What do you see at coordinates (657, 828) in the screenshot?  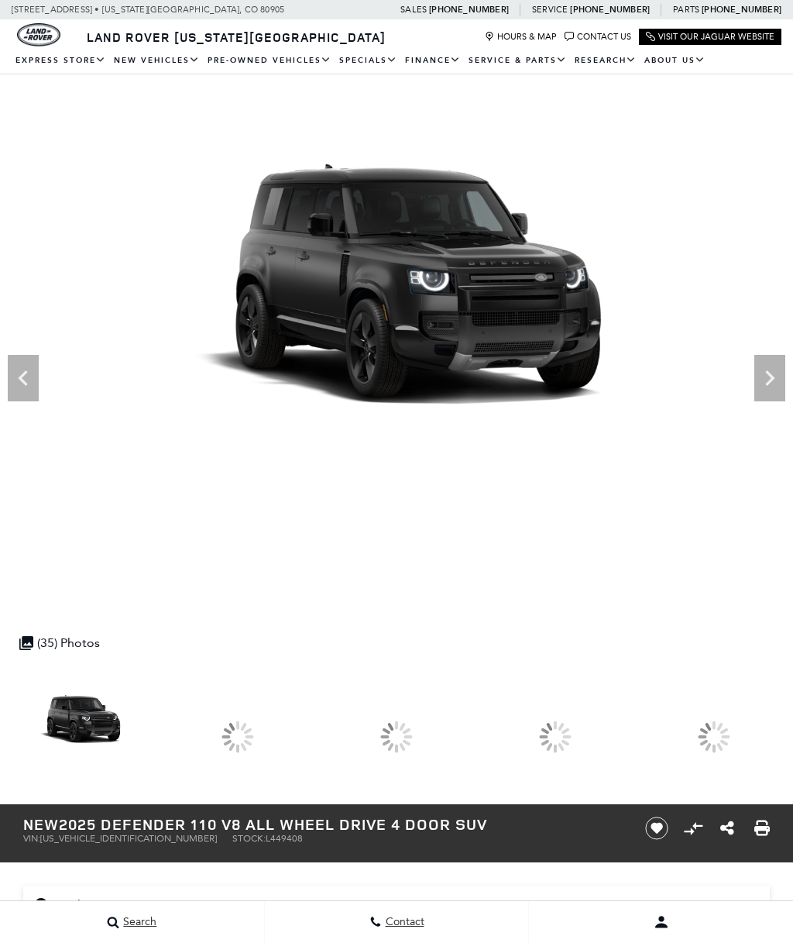 I see `button: Save vehicle` at bounding box center [657, 828].